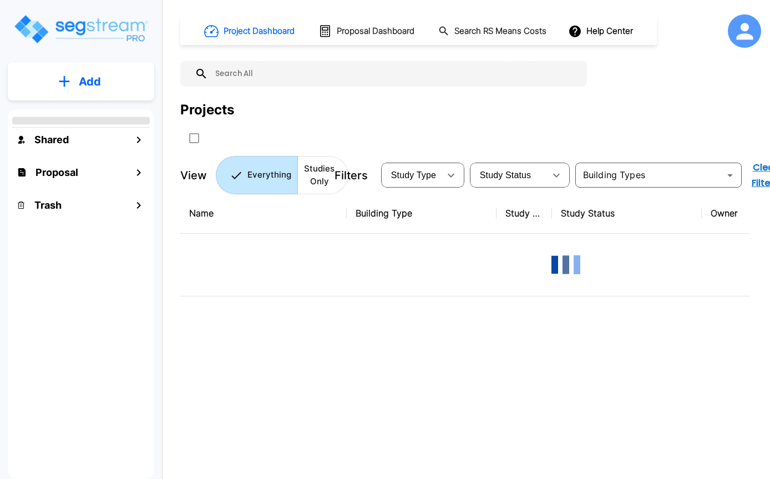 This screenshot has height=479, width=770. What do you see at coordinates (207, 110) in the screenshot?
I see `div: Projects` at bounding box center [207, 110].